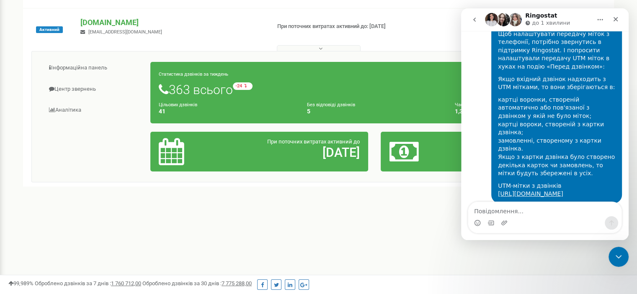 The height and width of the screenshot is (294, 637). I want to click on span: Активний, so click(49, 30).